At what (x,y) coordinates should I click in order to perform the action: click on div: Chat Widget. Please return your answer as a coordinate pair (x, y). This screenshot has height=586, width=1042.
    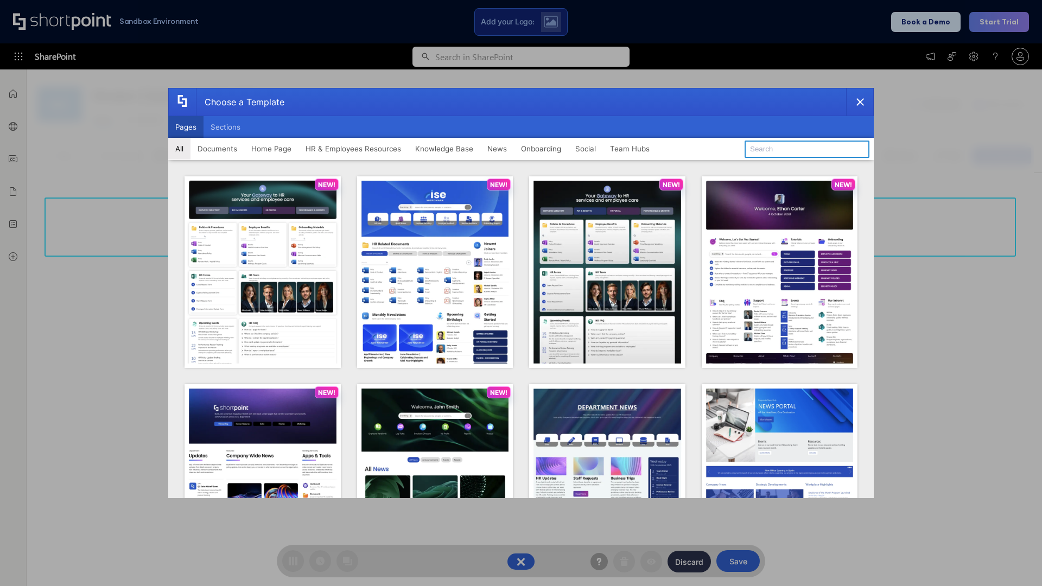
    Looking at the image, I should click on (945, 523).